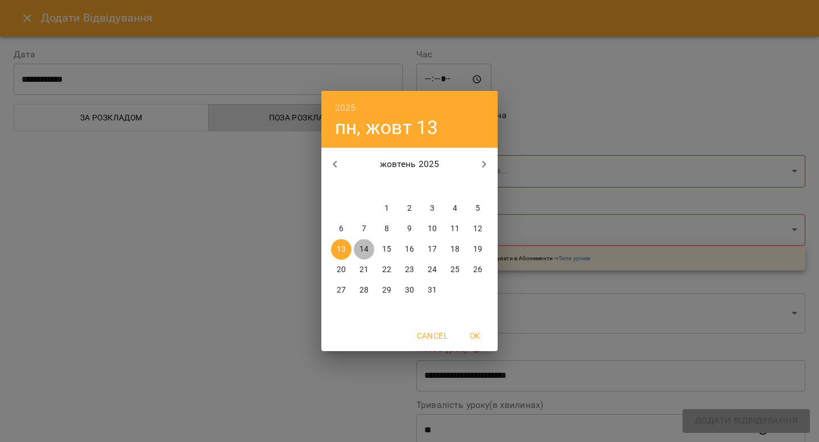 The image size is (819, 442). Describe the element at coordinates (478, 209) in the screenshot. I see `button: 5` at that location.